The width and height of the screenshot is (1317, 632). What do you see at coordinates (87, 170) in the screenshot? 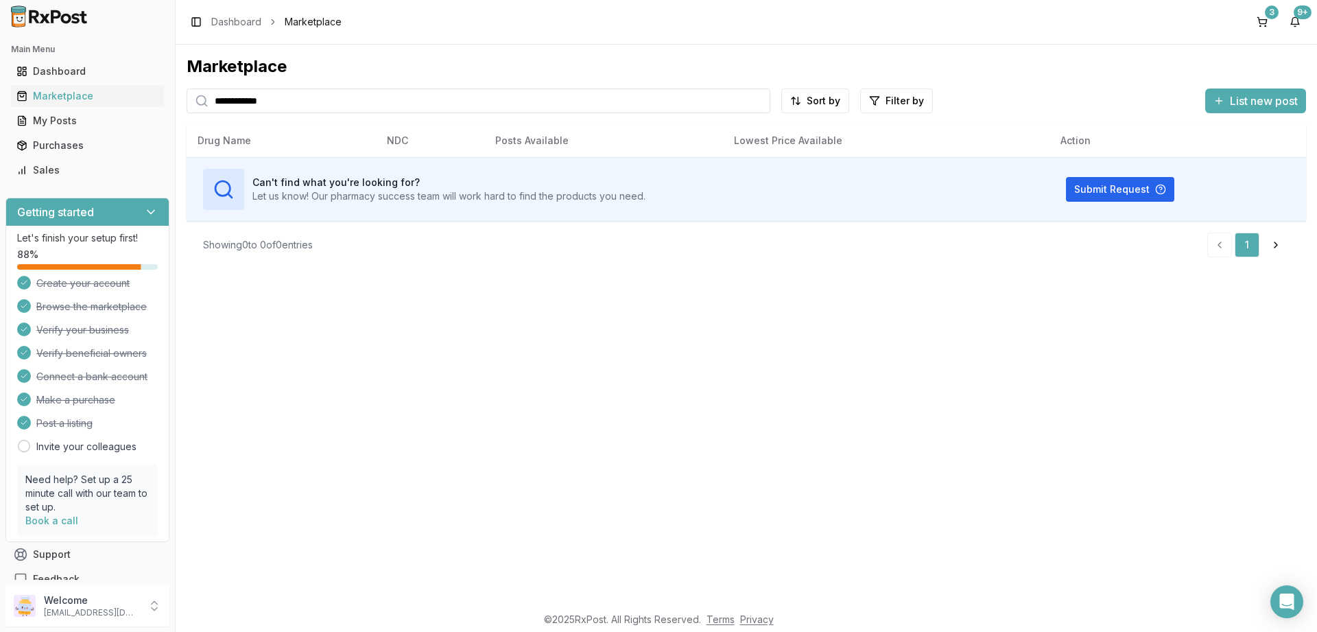
I see `button: Sales` at bounding box center [87, 170].